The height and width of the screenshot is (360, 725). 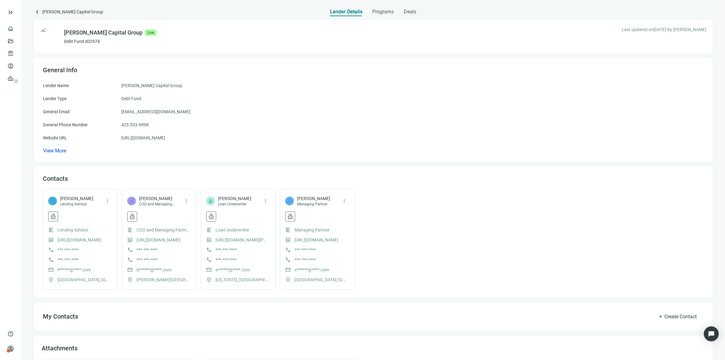 What do you see at coordinates (60, 70) in the screenshot?
I see `span: General Info` at bounding box center [60, 70].